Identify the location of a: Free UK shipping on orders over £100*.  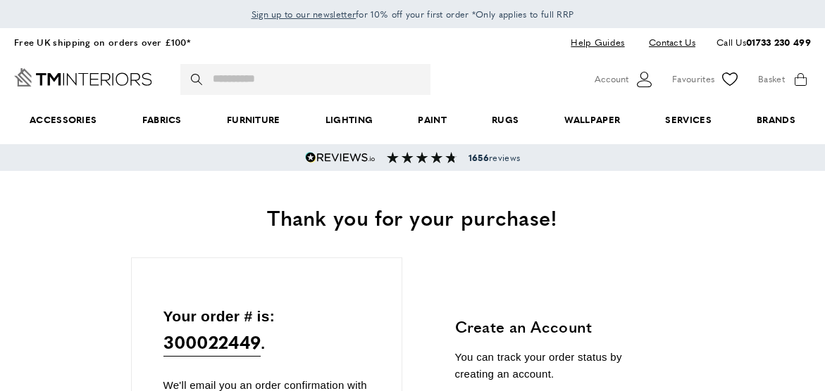
(102, 42).